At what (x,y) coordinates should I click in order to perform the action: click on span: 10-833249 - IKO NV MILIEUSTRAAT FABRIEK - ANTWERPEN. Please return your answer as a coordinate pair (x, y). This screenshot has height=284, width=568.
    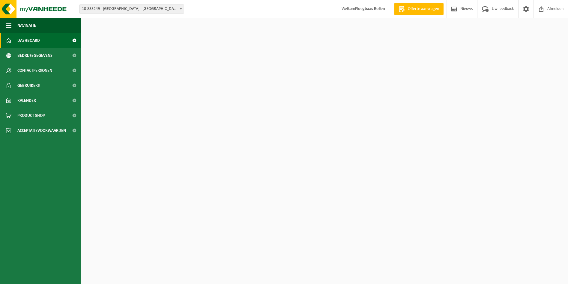
    Looking at the image, I should click on (132, 9).